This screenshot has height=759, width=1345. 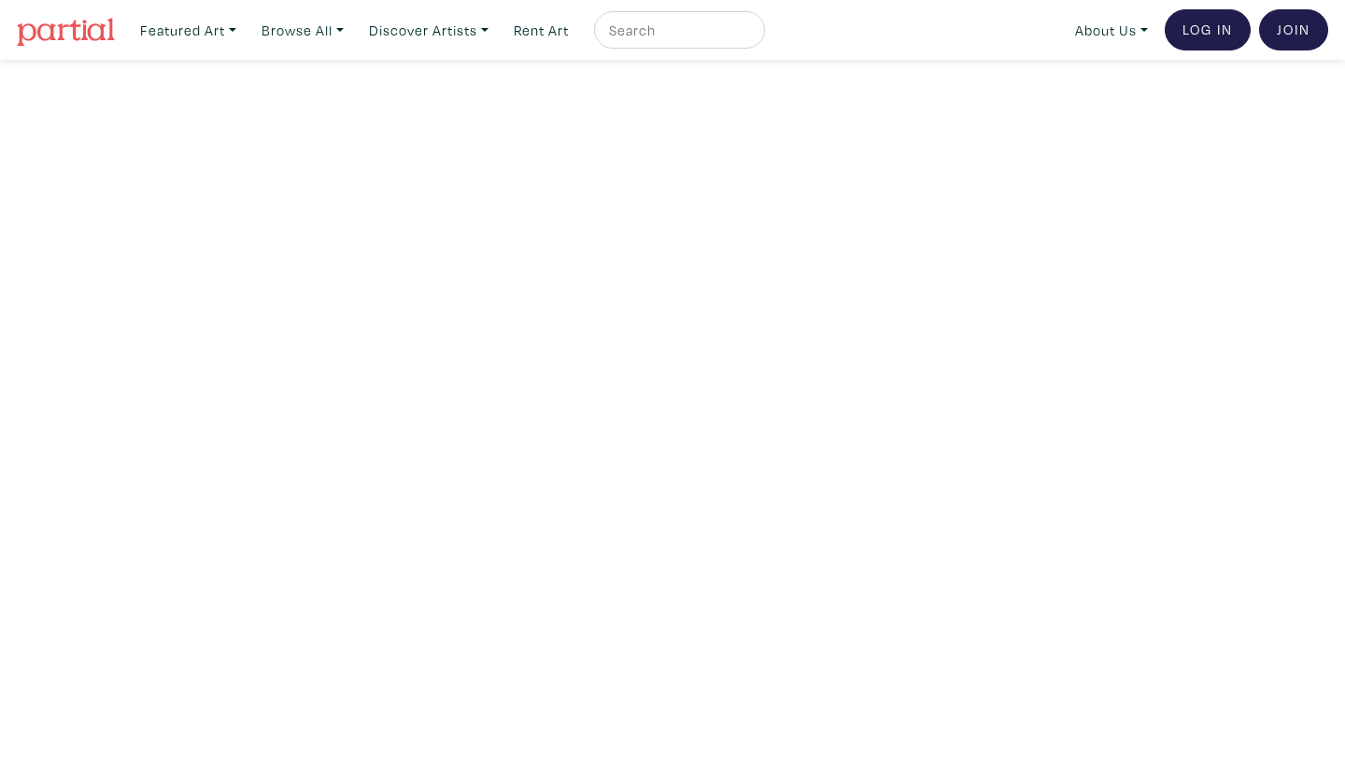 I want to click on a: Log In, so click(x=1208, y=30).